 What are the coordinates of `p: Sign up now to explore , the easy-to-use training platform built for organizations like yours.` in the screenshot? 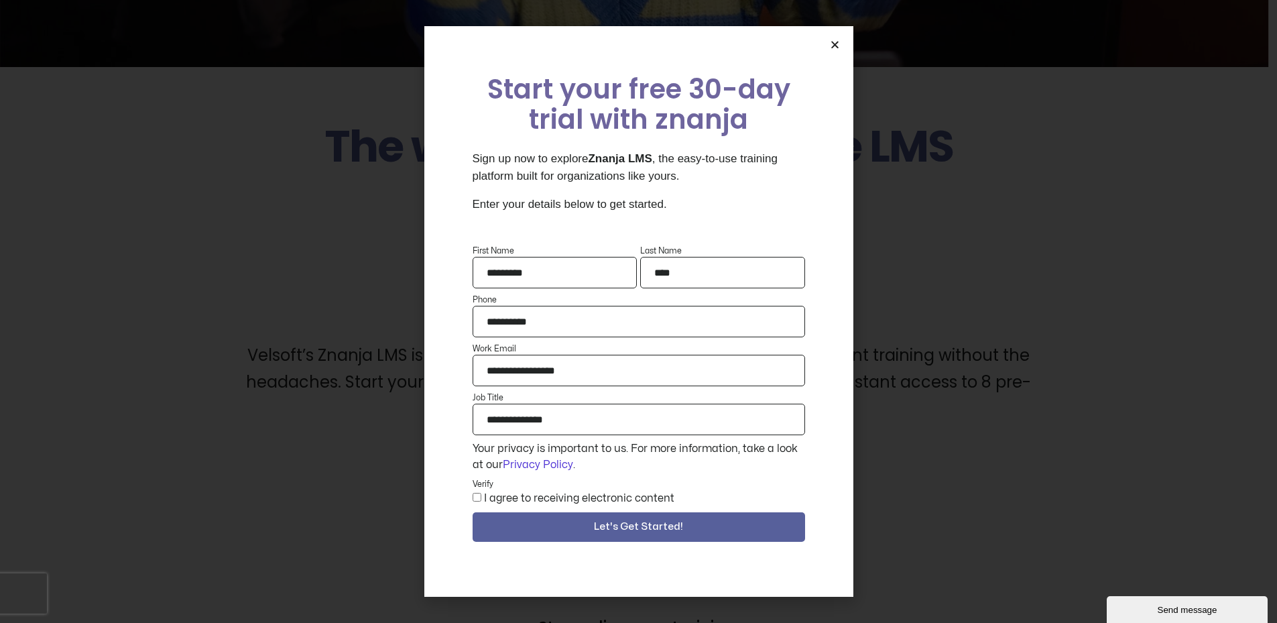 It's located at (639, 167).